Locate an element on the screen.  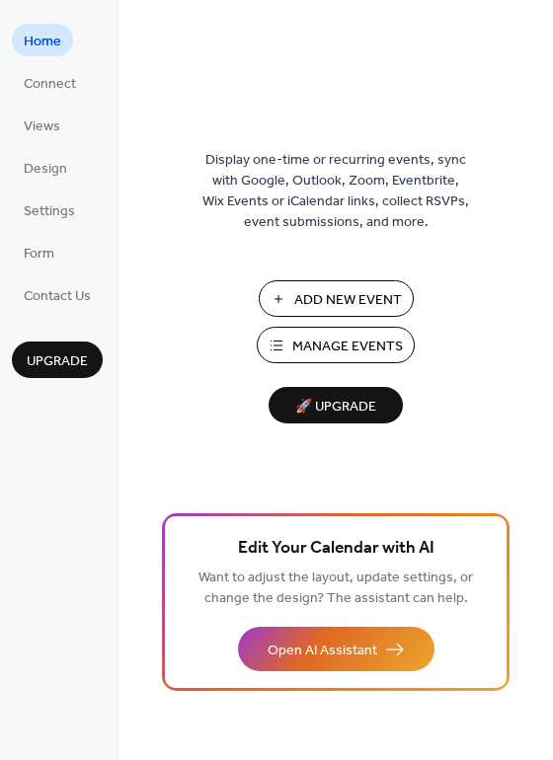
span: Settings is located at coordinates (49, 211).